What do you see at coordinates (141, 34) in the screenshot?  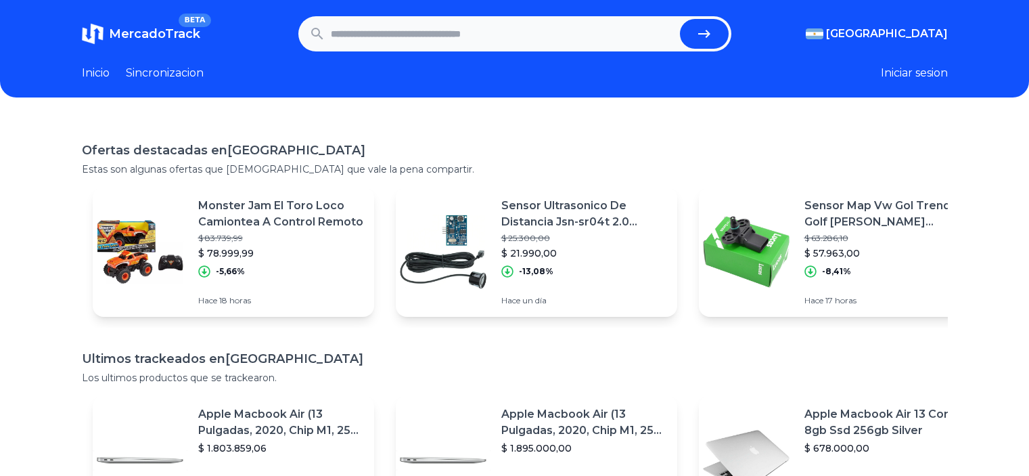 I see `a: MercadoTrackBETA` at bounding box center [141, 34].